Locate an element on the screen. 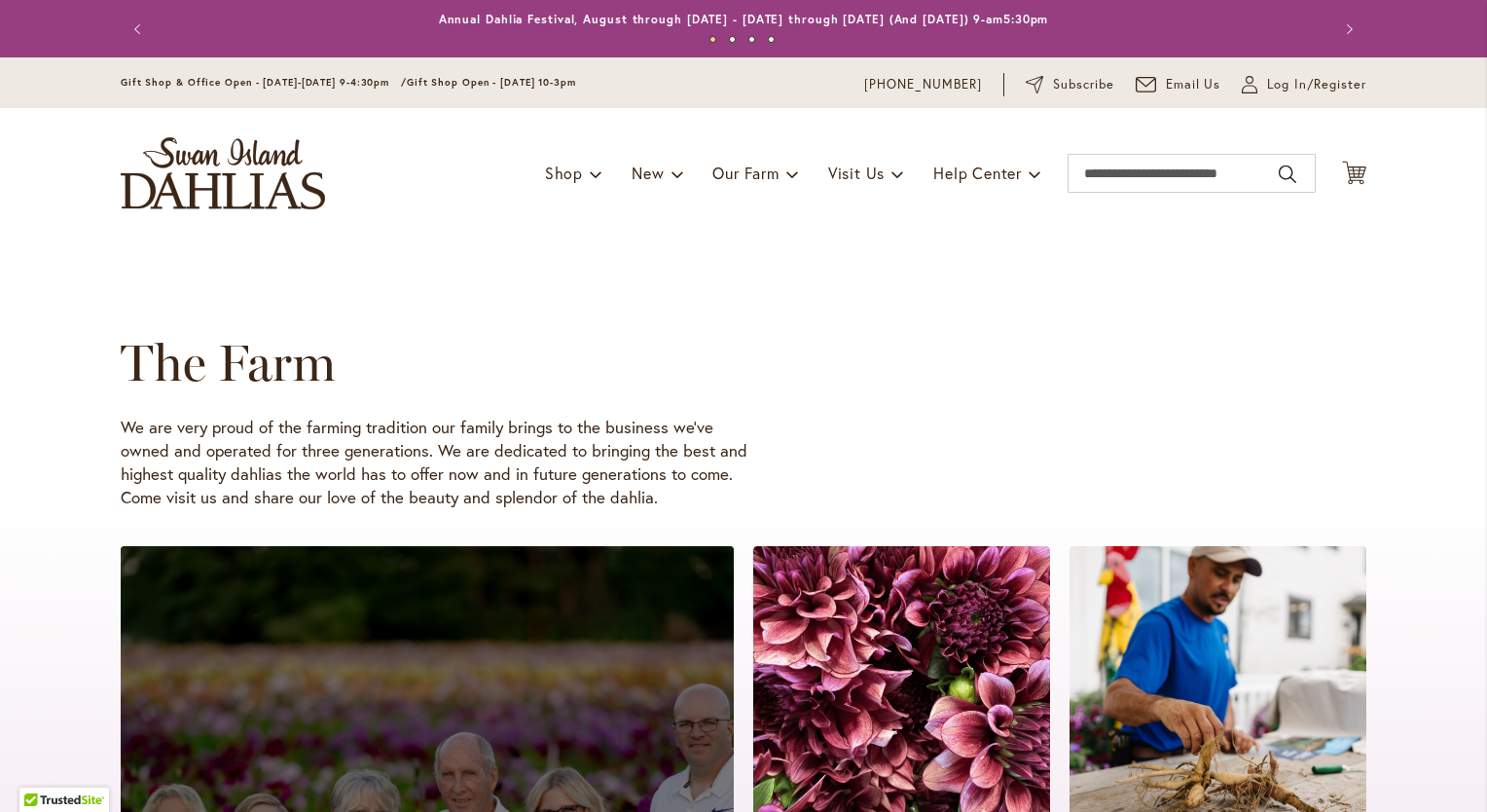  p: We are very proud of the farming tradition our family brings to the business we’ve owned and oper... is located at coordinates (437, 462).